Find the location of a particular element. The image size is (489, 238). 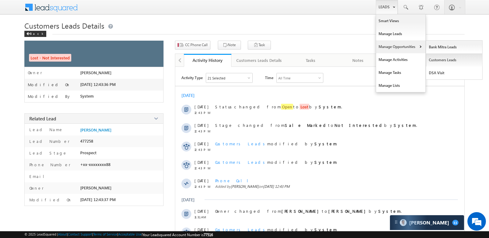

a: Customers Leads Details is located at coordinates (259, 60).